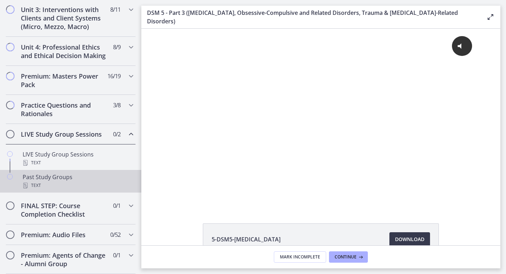 This screenshot has width=506, height=274. What do you see at coordinates (64, 134) in the screenshot?
I see `h2: LIVE Study Group Sessions` at bounding box center [64, 134].